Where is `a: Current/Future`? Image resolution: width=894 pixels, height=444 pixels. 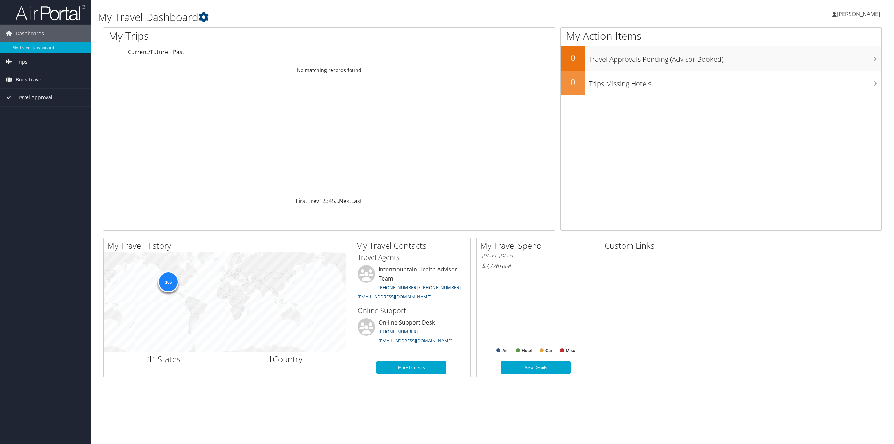 a: Current/Future is located at coordinates (148, 52).